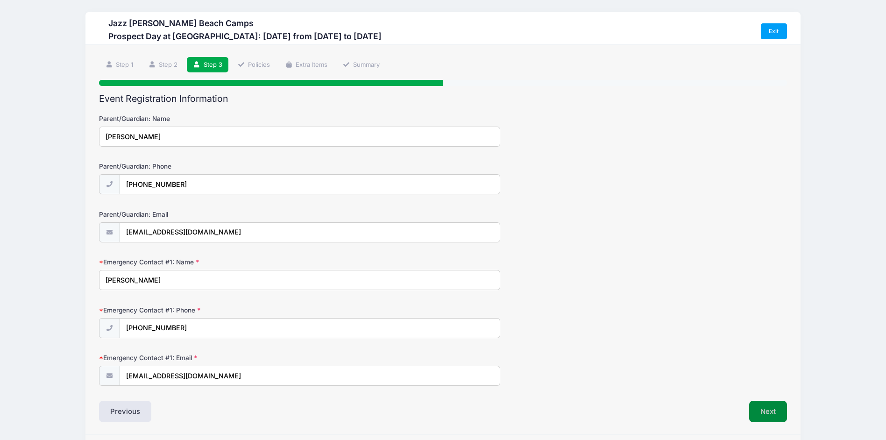 This screenshot has width=886, height=440. I want to click on label: Parent/Guardian: Phone, so click(213, 166).